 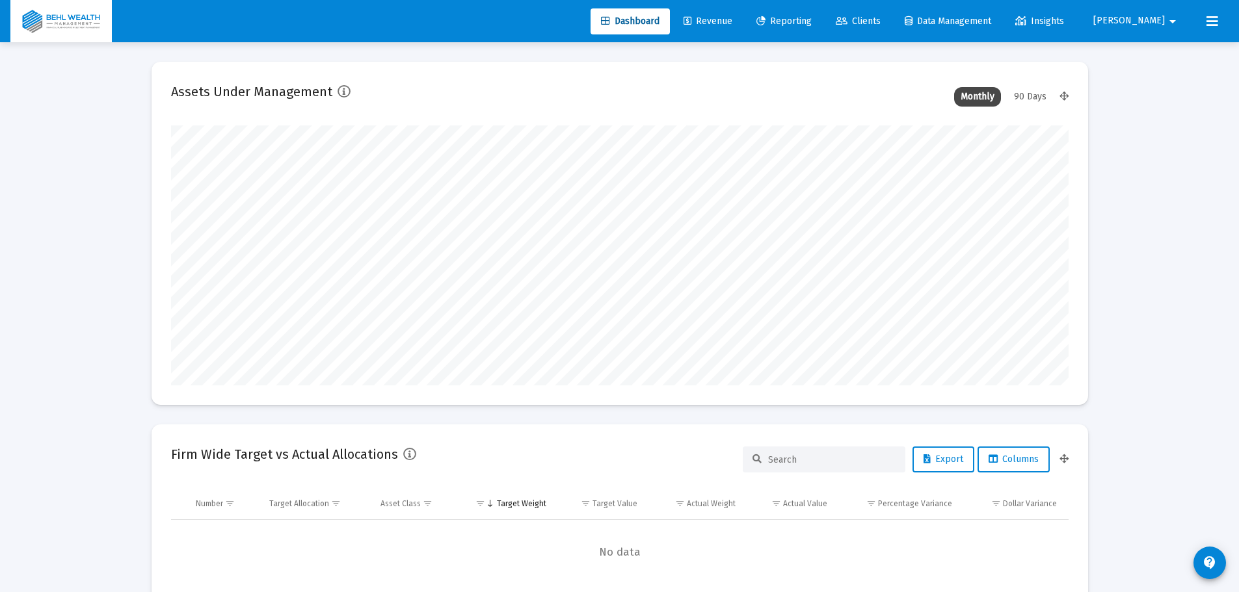 I want to click on span: Show filter options for column 'Target Weight', so click(x=480, y=503).